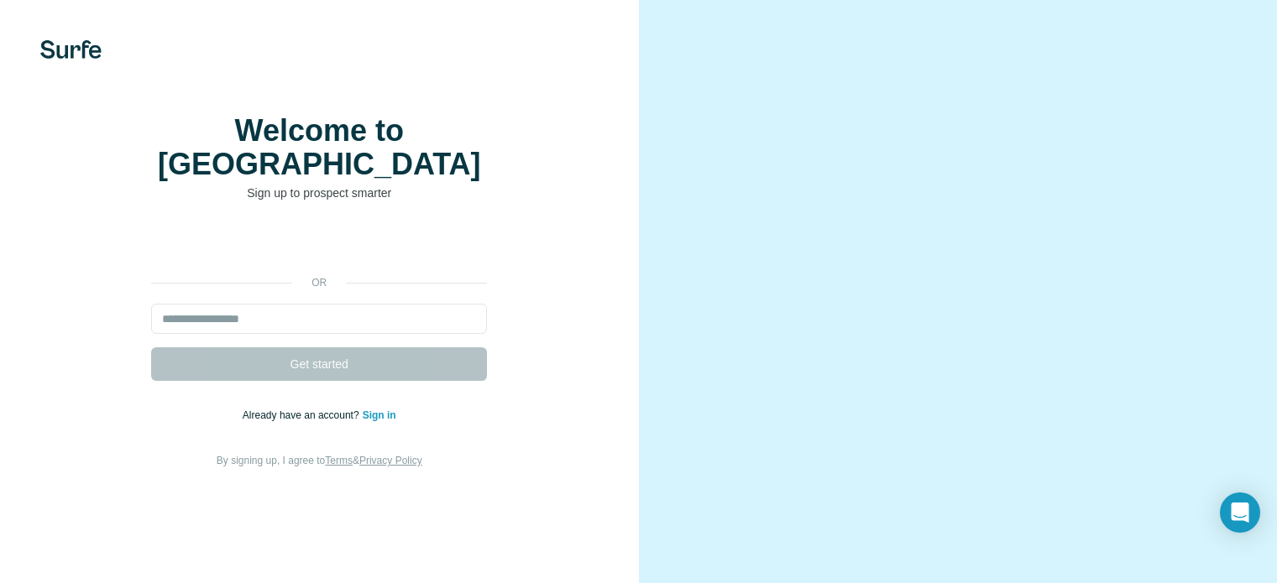 Image resolution: width=1277 pixels, height=583 pixels. Describe the element at coordinates (319, 283) in the screenshot. I see `p: or` at that location.